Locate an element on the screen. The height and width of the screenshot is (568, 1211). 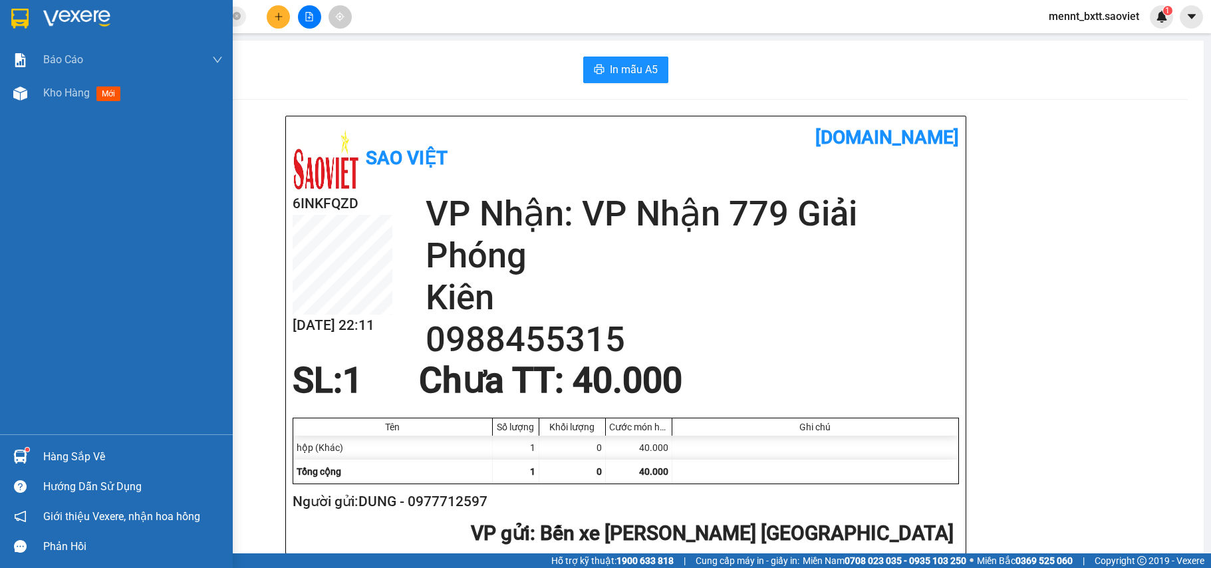
span: plus is located at coordinates (279, 17).